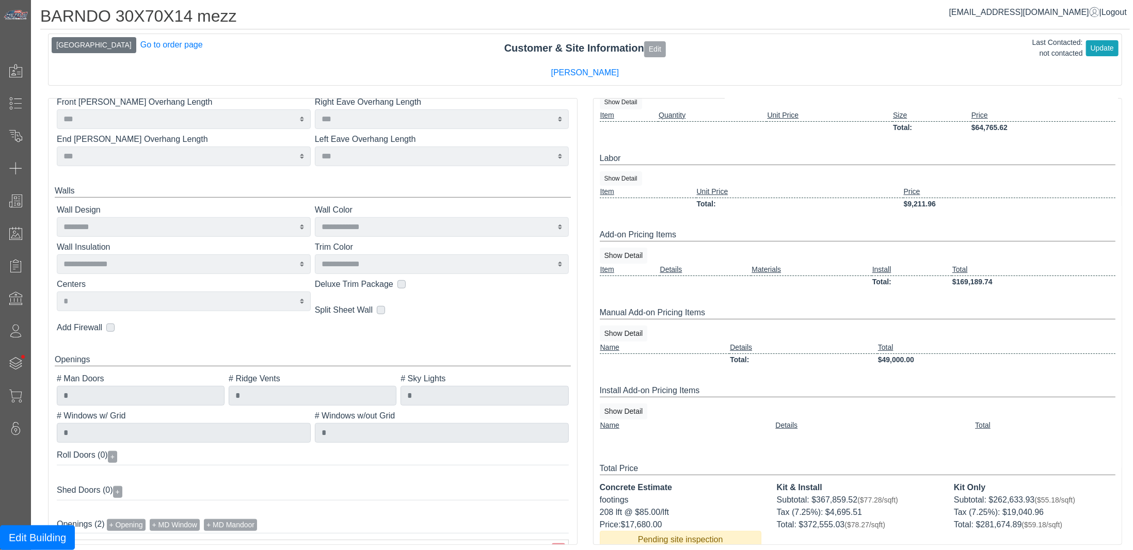  I want to click on span: Logout, so click(1114, 12).